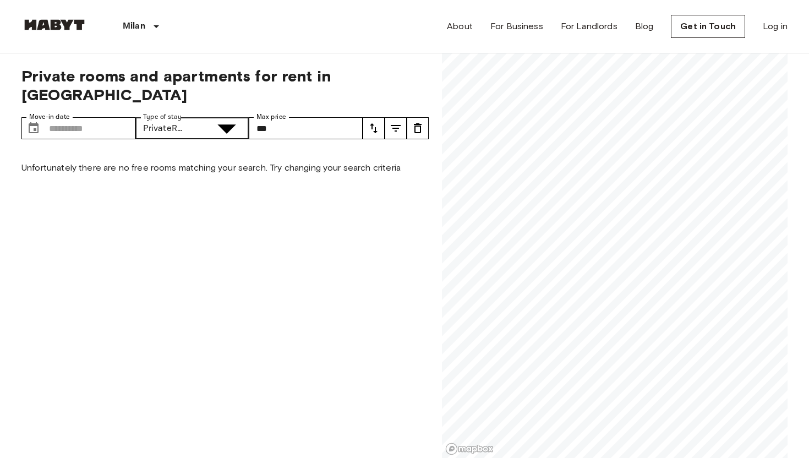 This screenshot has width=809, height=458. I want to click on a: Mapbox logo, so click(470, 449).